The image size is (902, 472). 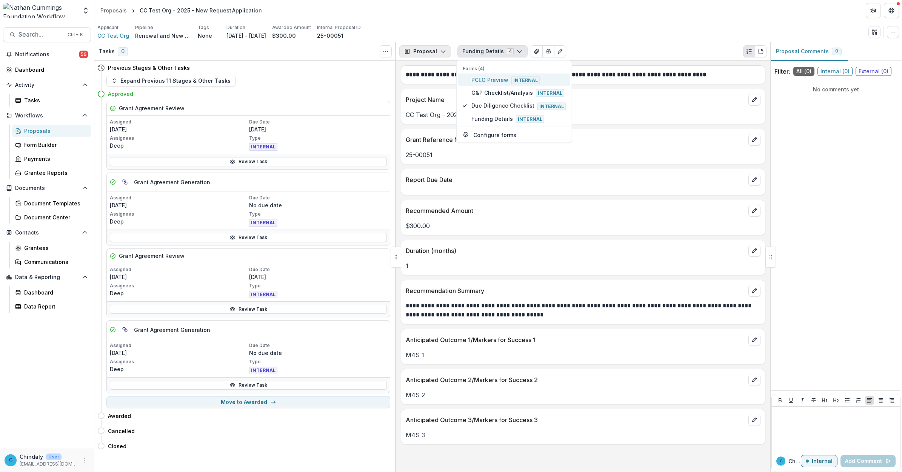 What do you see at coordinates (575, 211) in the screenshot?
I see `p: Recommended Amount` at bounding box center [575, 211].